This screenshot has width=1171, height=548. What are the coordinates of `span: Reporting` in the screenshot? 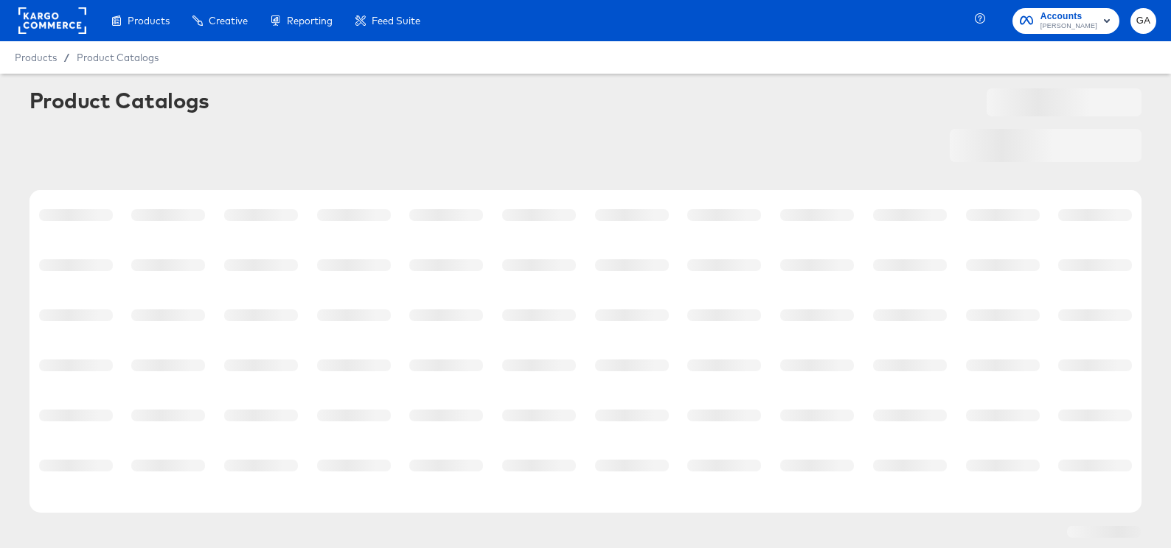 It's located at (310, 21).